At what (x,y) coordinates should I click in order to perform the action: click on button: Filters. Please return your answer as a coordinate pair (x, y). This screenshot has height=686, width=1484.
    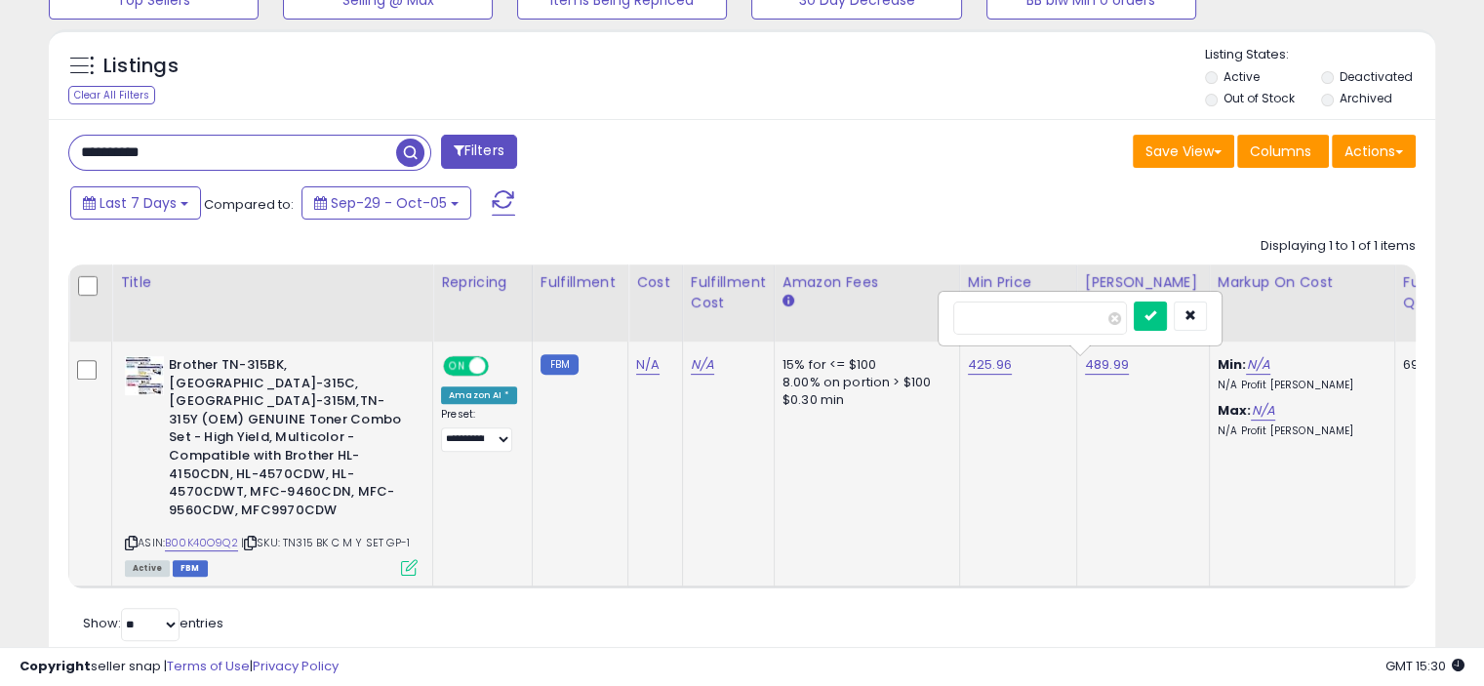
    Looking at the image, I should click on (479, 151).